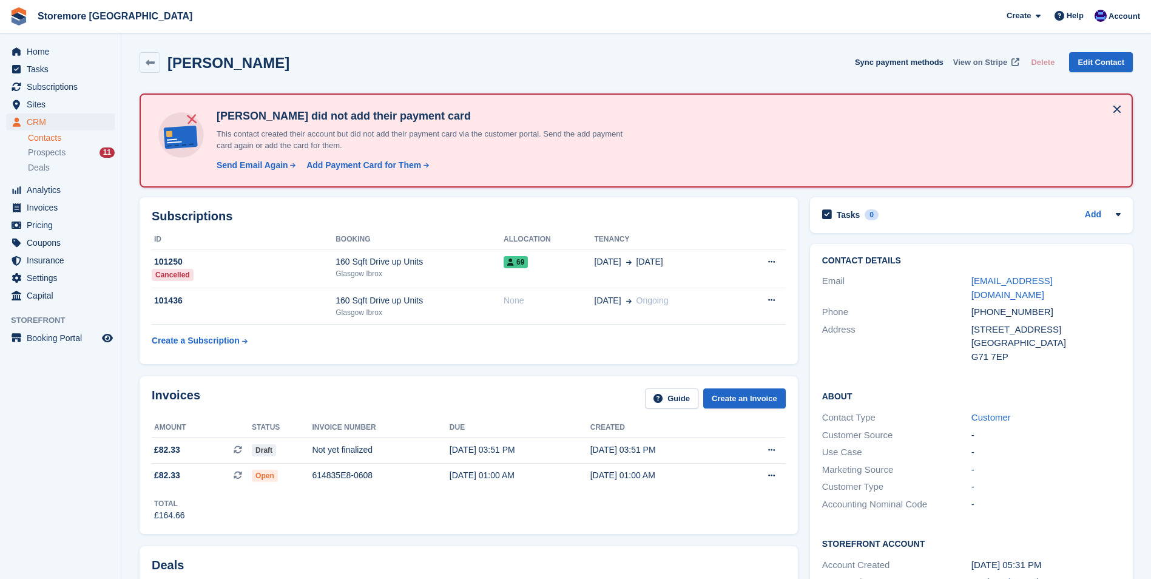 The image size is (1151, 579). What do you see at coordinates (419, 240) in the screenshot?
I see `th: Booking` at bounding box center [419, 240].